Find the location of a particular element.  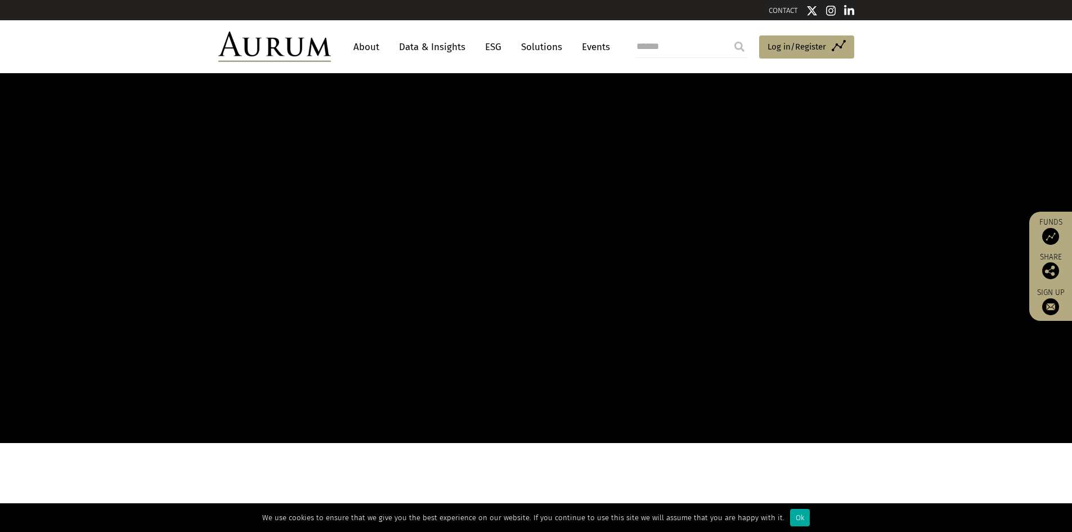

img: Access Funds is located at coordinates (1051, 236).